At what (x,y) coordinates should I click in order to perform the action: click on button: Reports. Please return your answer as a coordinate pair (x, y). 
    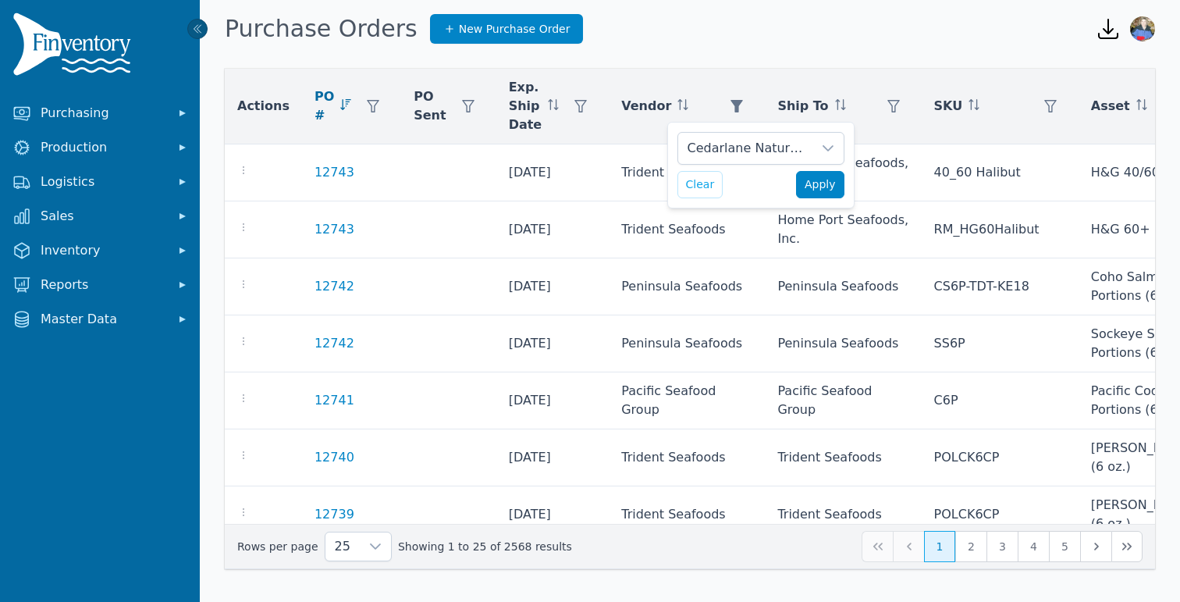
    Looking at the image, I should click on (100, 285).